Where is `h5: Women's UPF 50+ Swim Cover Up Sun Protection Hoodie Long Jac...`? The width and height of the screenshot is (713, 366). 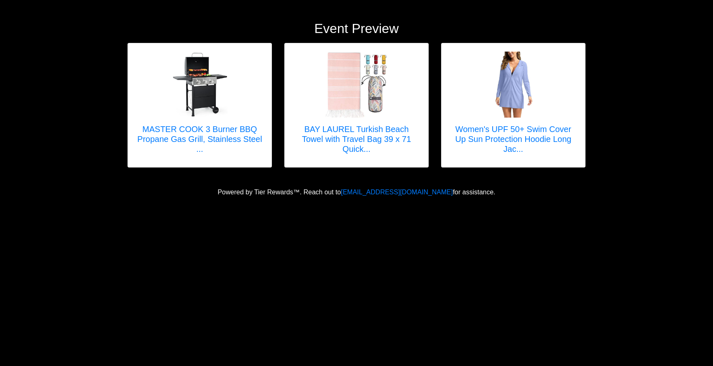 h5: Women's UPF 50+ Swim Cover Up Sun Protection Hoodie Long Jac... is located at coordinates (513, 139).